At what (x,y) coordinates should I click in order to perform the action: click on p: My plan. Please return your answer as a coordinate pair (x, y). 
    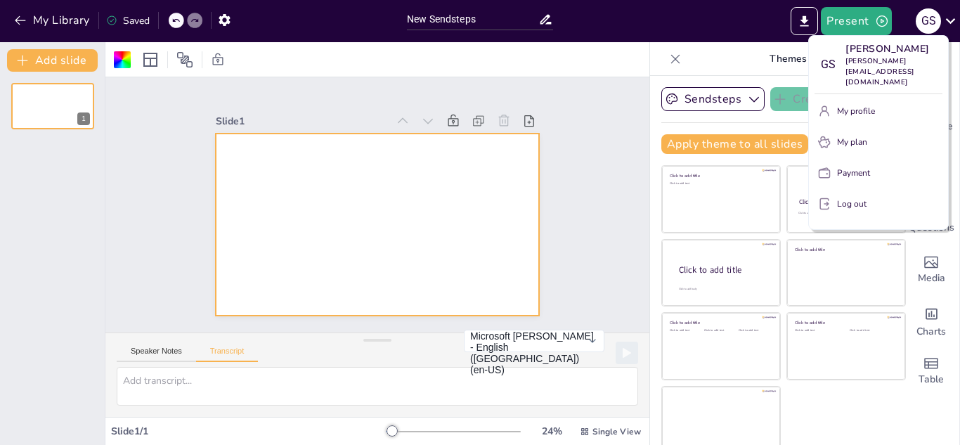
    Looking at the image, I should click on (851, 142).